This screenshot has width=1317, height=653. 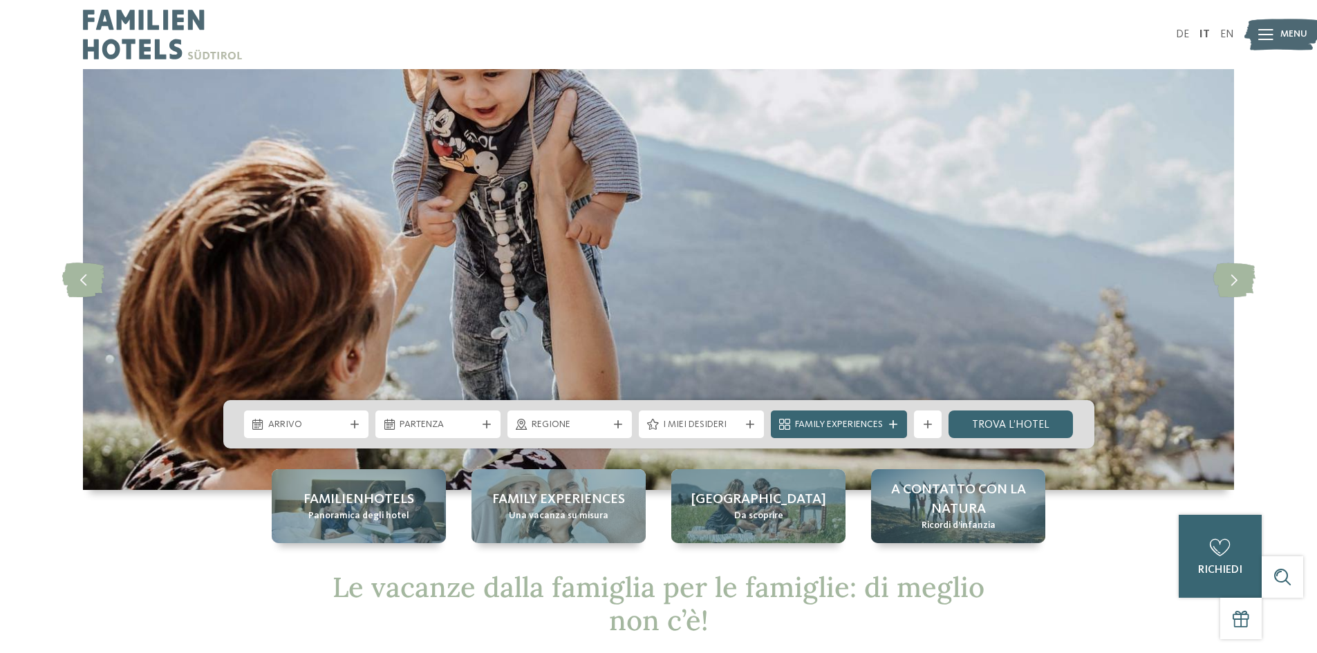 I want to click on a: EN, so click(x=1227, y=35).